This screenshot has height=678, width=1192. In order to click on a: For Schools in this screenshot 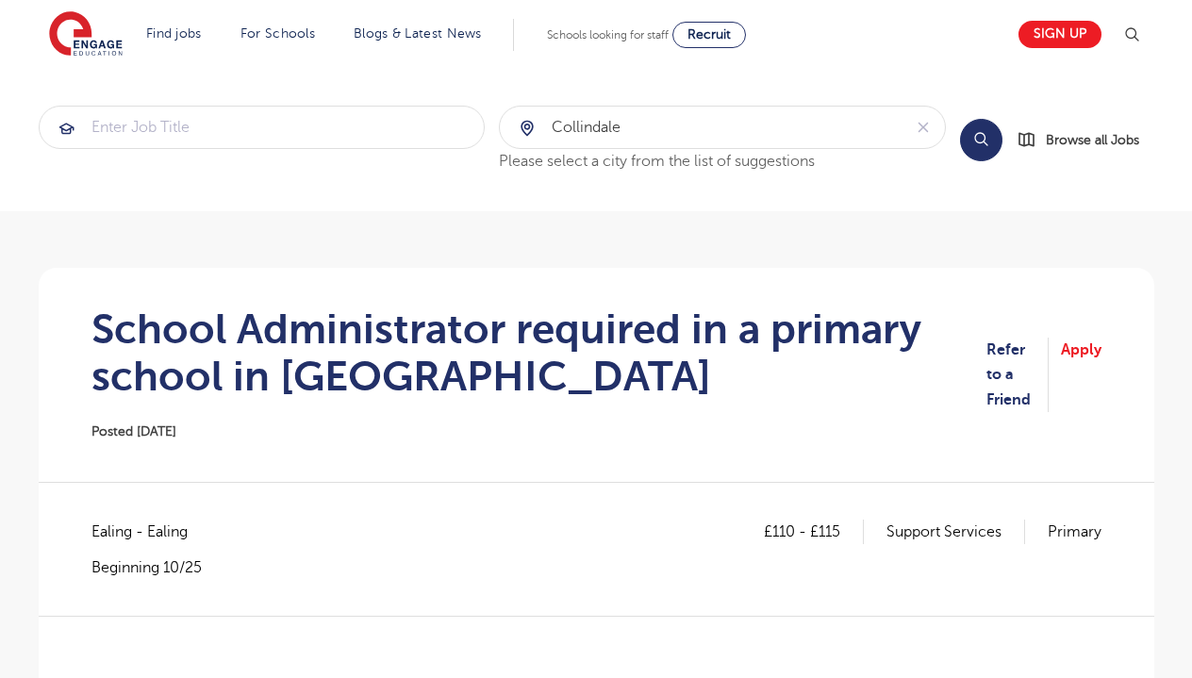, I will do `click(277, 33)`.